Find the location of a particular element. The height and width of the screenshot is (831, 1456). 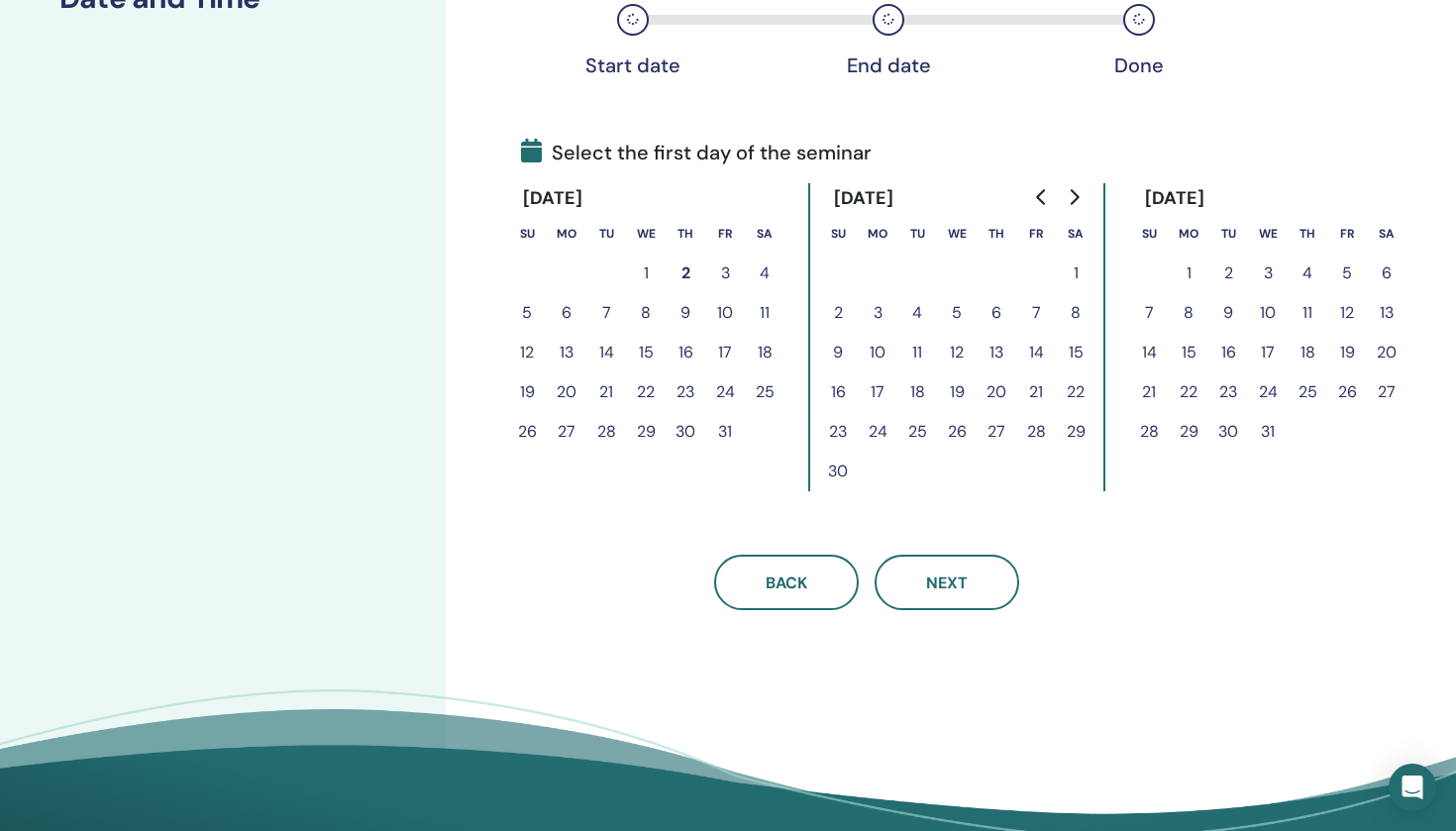

div: End date is located at coordinates (889, 66).